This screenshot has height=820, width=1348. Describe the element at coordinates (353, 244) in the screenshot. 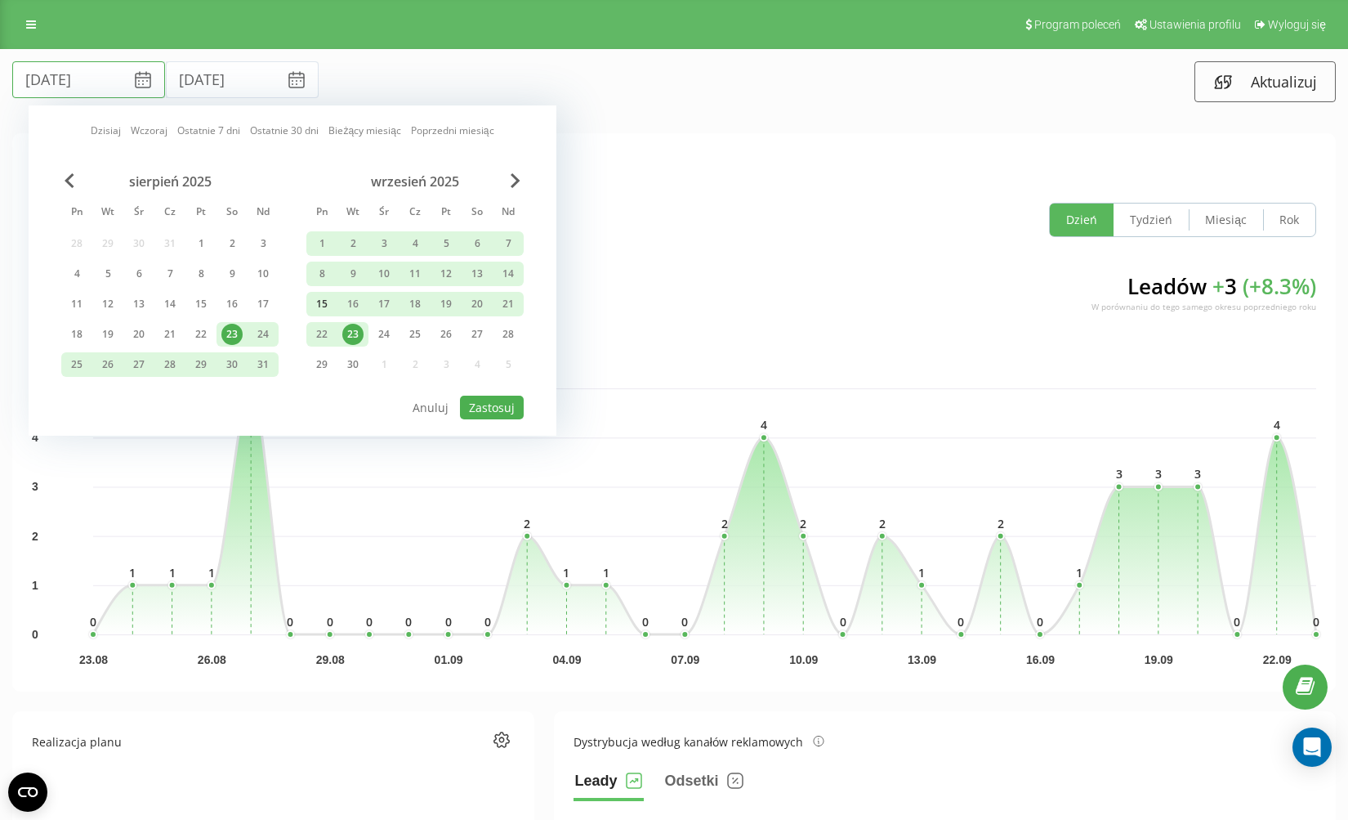

I see `div: wt 2 wrz 2025` at that location.